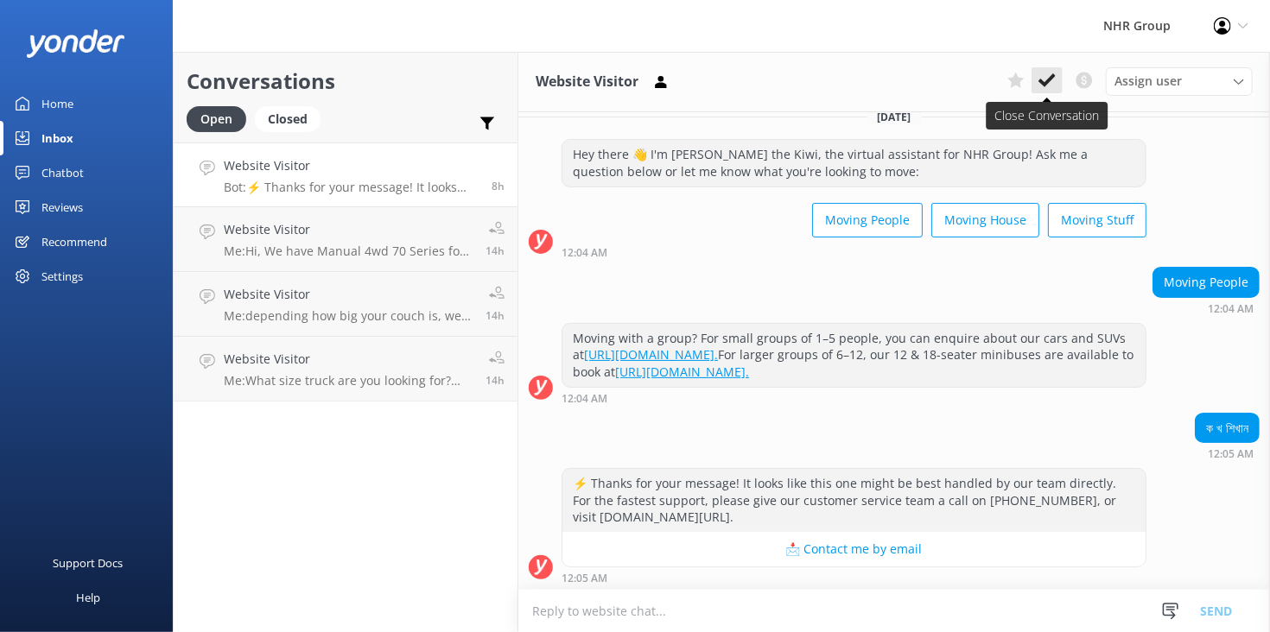 The height and width of the screenshot is (632, 1270). What do you see at coordinates (220, 118) in the screenshot?
I see `a: Open` at bounding box center [220, 118].